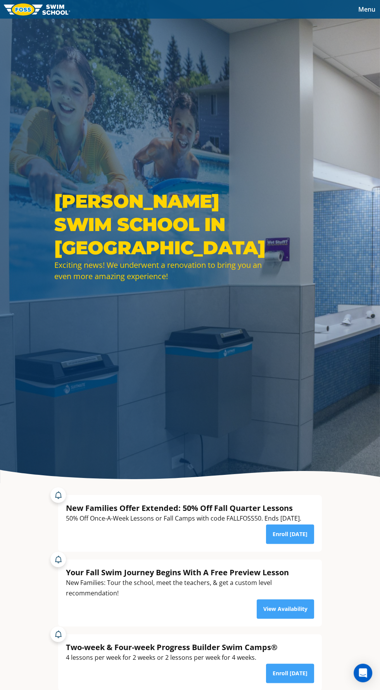 The height and width of the screenshot is (690, 380). I want to click on div: Two-week & Four-week Progress Builder Swim Camps®, so click(172, 647).